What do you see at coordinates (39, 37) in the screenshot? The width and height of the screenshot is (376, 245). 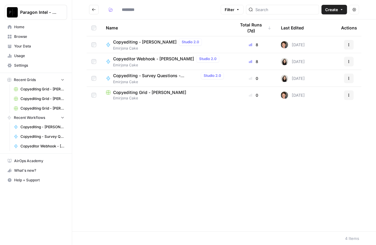 I see `span: Browse` at bounding box center [39, 37].